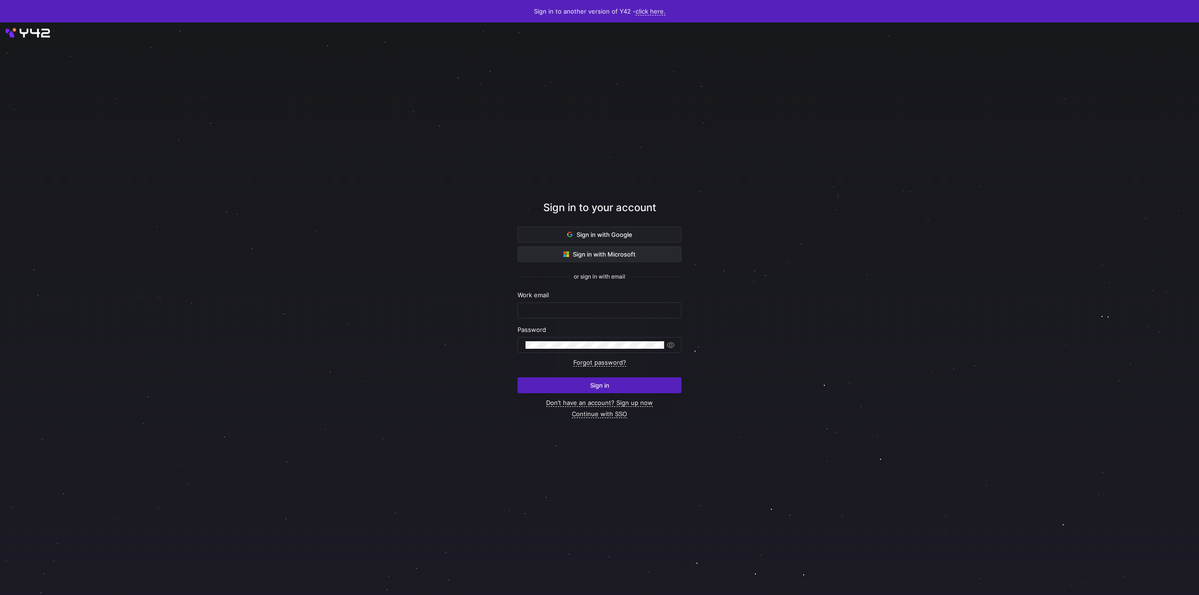 The image size is (1199, 595). Describe the element at coordinates (600, 235) in the screenshot. I see `span: Sign in with Google` at that location.